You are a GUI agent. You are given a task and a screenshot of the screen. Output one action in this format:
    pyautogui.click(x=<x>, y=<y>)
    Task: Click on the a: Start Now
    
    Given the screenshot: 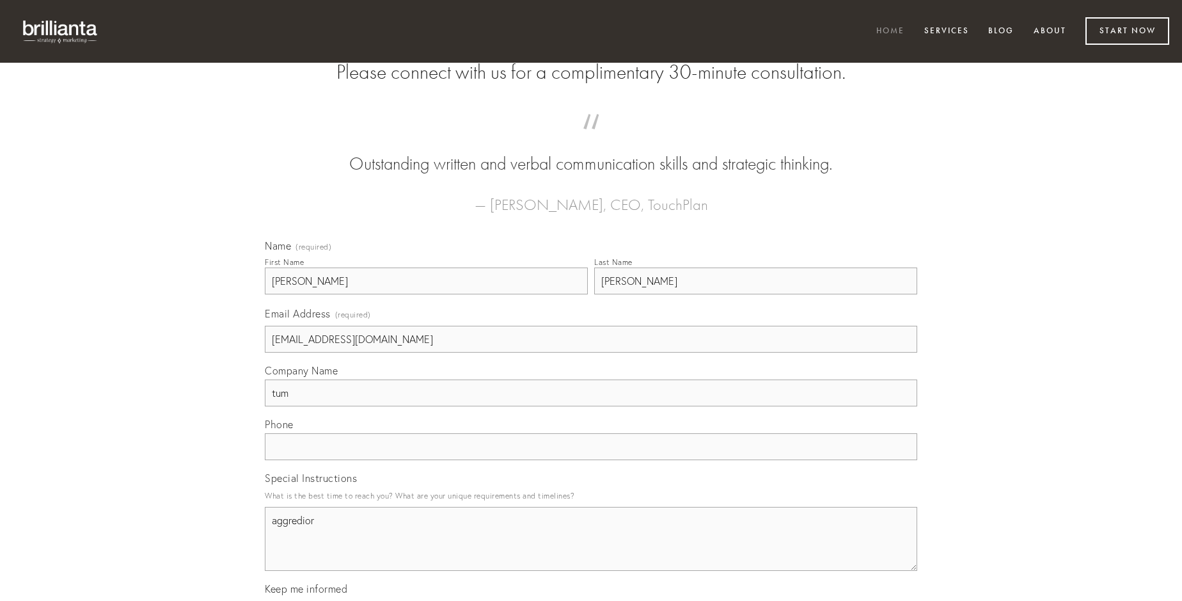 What is the action you would take?
    pyautogui.click(x=1127, y=31)
    